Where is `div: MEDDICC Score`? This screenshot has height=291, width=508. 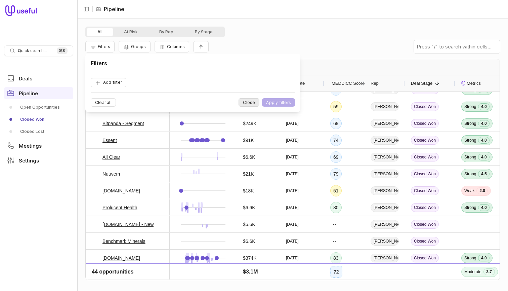
div: MEDDICC Score is located at coordinates (344, 83).